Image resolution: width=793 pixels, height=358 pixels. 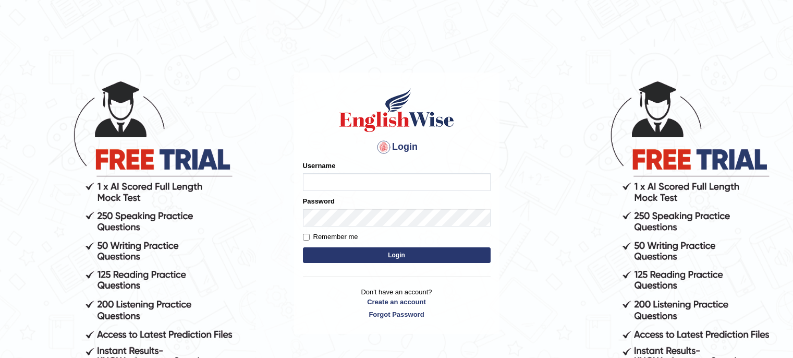 I want to click on p: Don't have an account?, so click(x=397, y=303).